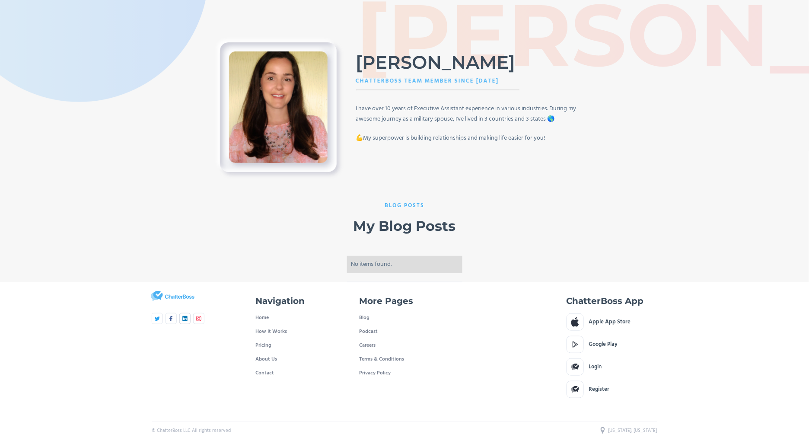  I want to click on h4: Navigation, so click(280, 301).